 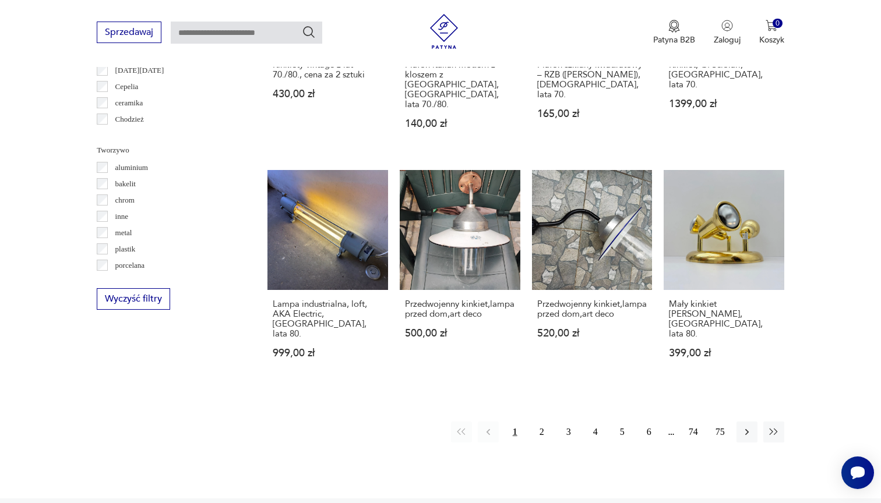 What do you see at coordinates (129, 32) in the screenshot?
I see `button: Sprzedawaj` at bounding box center [129, 32].